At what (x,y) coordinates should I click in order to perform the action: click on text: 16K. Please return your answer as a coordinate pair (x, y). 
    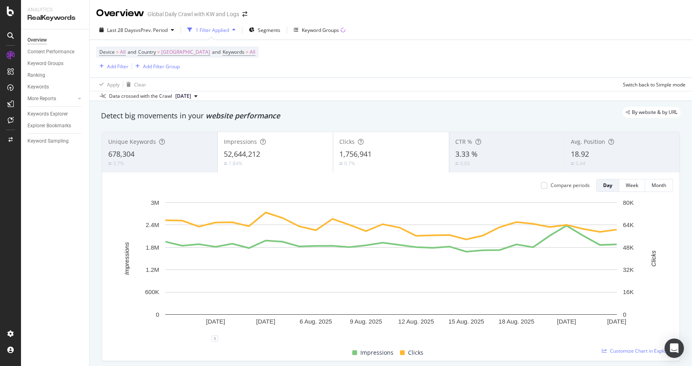
    Looking at the image, I should click on (628, 292).